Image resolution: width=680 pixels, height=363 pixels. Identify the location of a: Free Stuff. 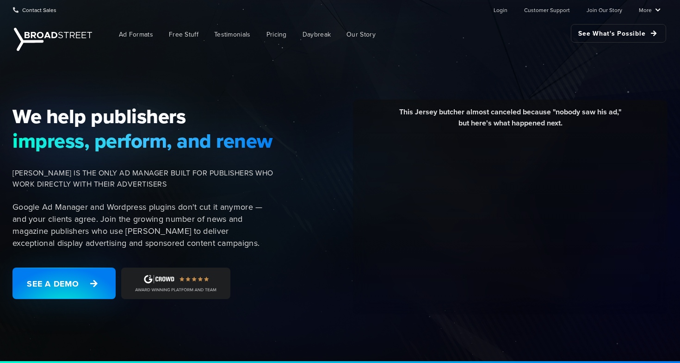
(184, 34).